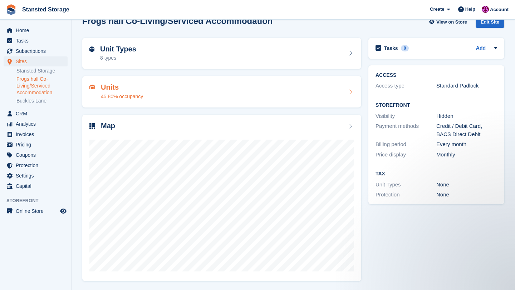 This screenshot has width=515, height=290. Describe the element at coordinates (467, 86) in the screenshot. I see `div: Standard Padlock` at that location.